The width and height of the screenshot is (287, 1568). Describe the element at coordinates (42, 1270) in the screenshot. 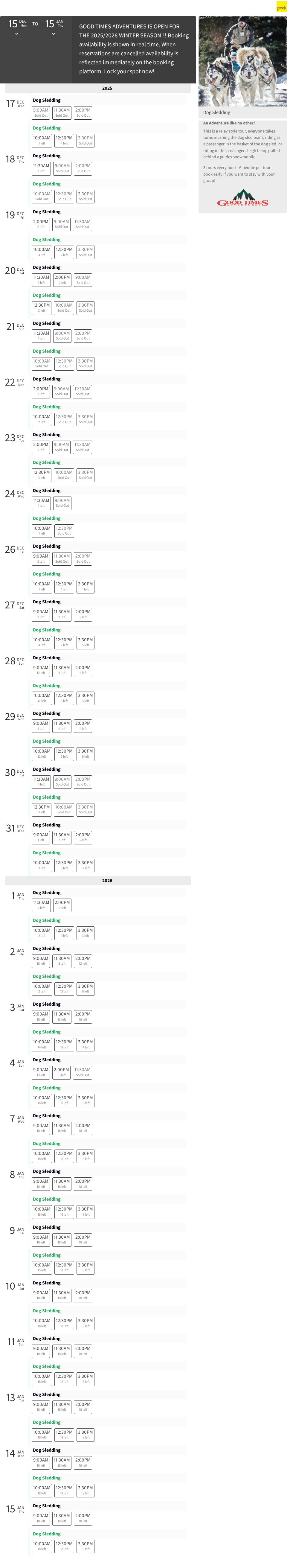

I see `span: 15 left` at that location.